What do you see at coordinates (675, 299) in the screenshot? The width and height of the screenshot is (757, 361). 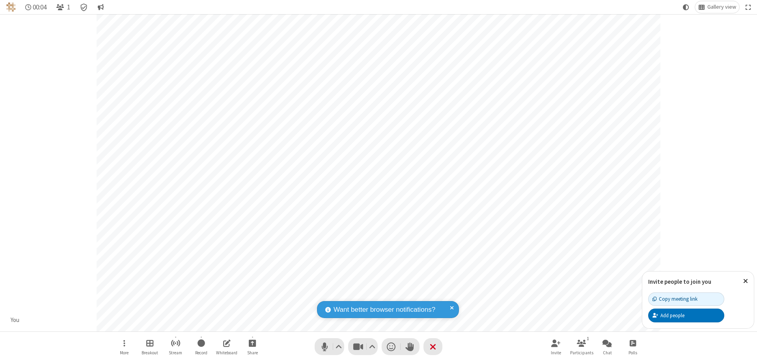 I see `div: Copy meeting link` at bounding box center [675, 299].